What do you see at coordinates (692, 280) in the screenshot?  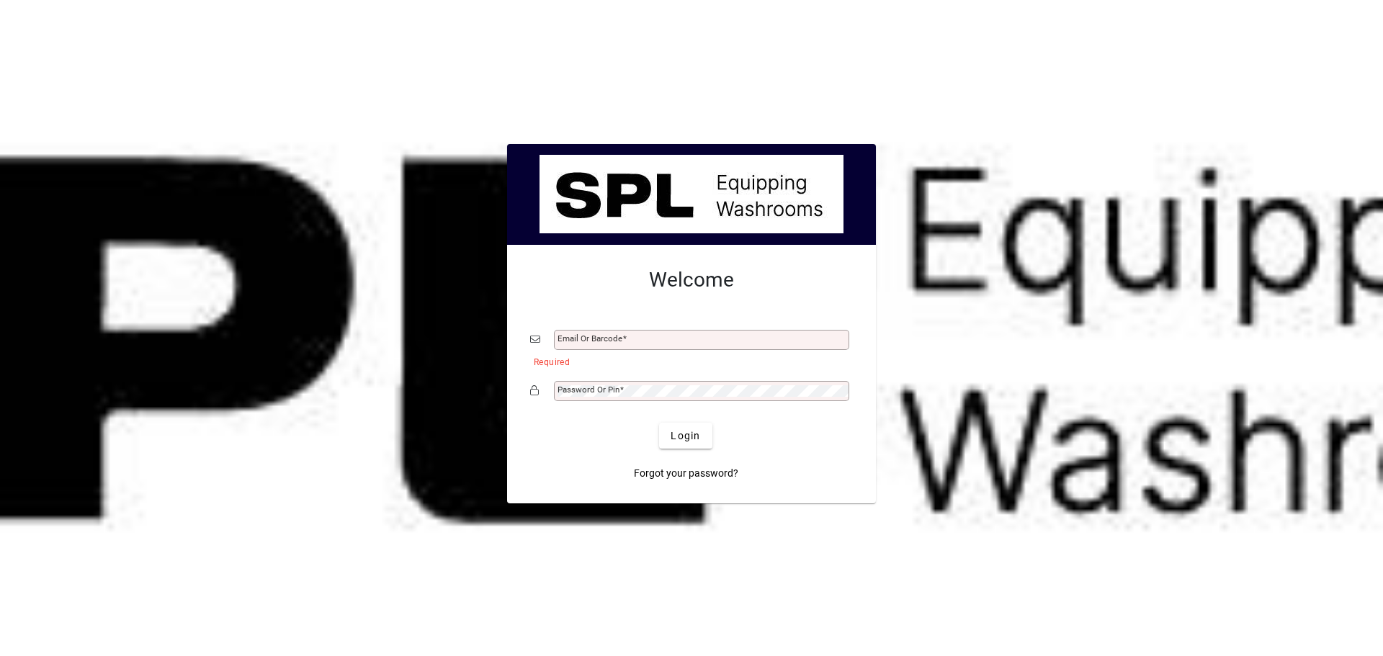 I see `h2: Welcome` at bounding box center [692, 280].